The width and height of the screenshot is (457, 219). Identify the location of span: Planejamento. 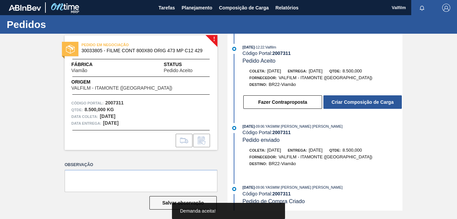
(197, 8).